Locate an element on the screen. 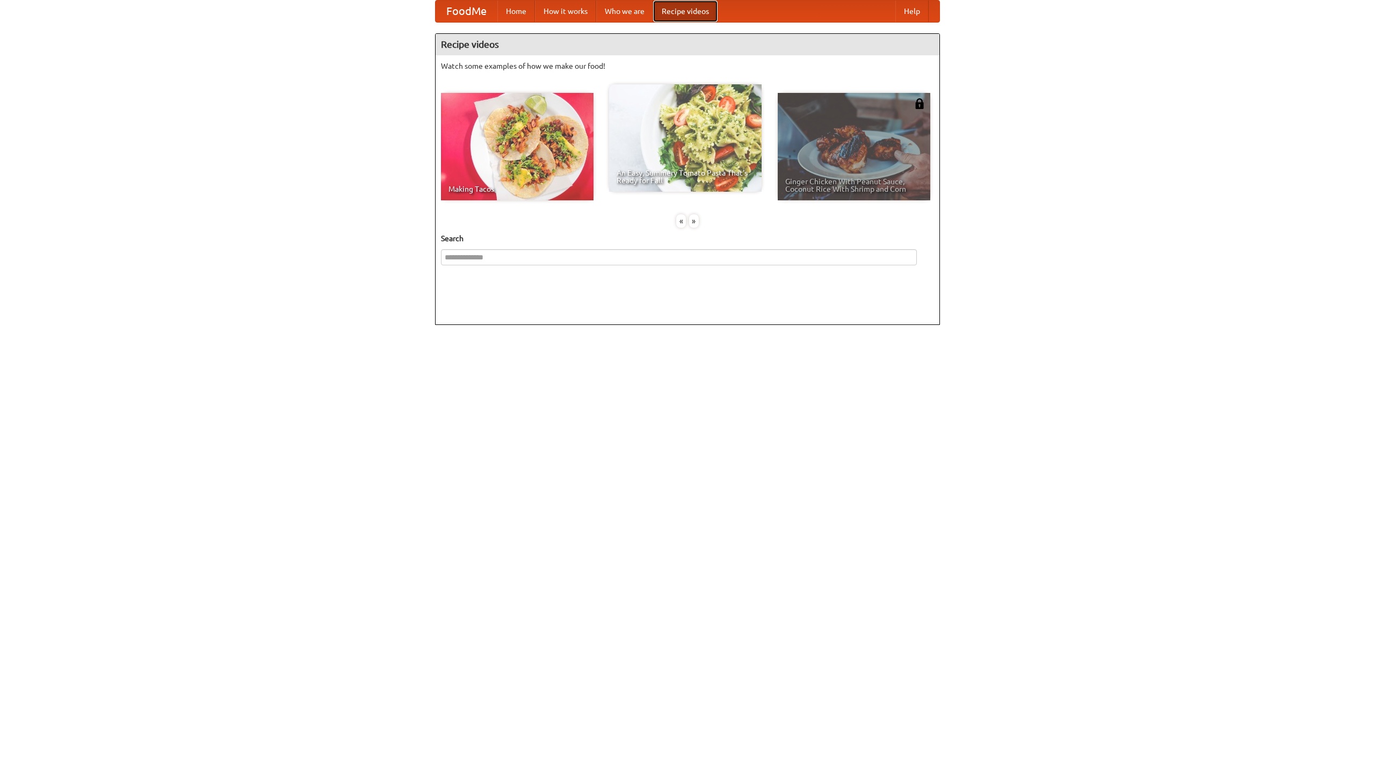 The width and height of the screenshot is (1375, 760). a: Making Tacos is located at coordinates (517, 147).